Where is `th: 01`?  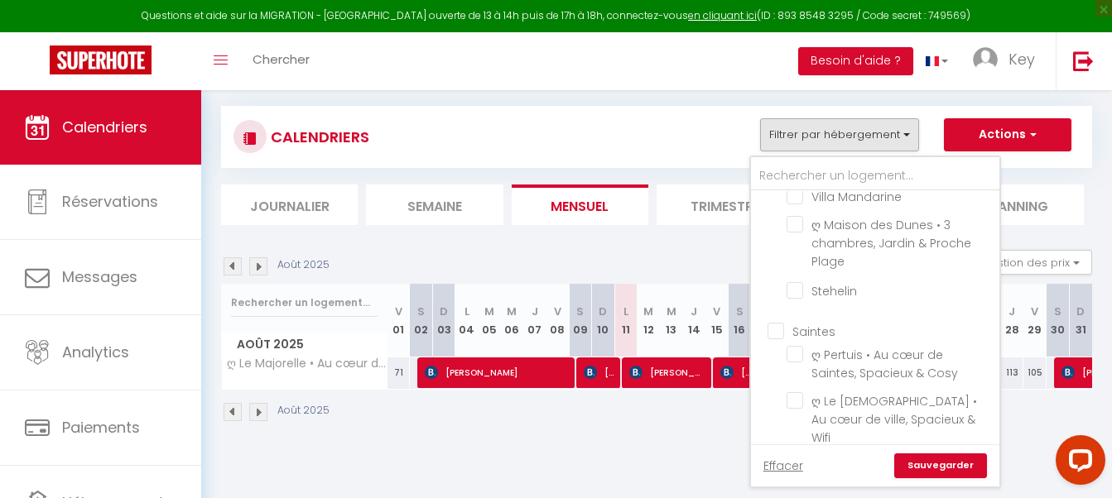
th: 01 is located at coordinates (398, 320).